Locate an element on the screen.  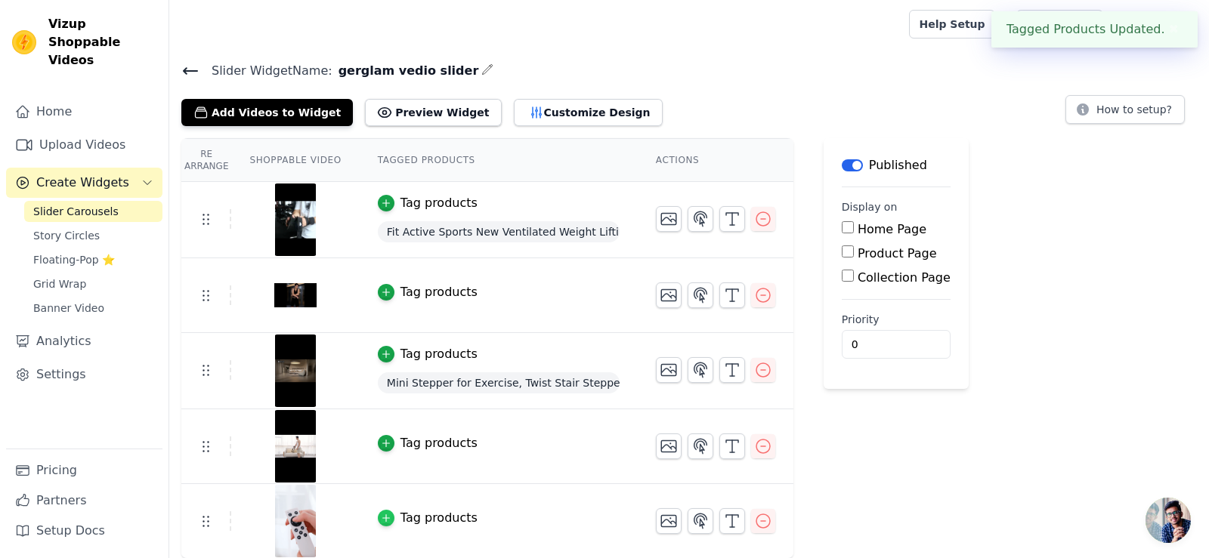
th: Shoppable Video is located at coordinates (295, 160).